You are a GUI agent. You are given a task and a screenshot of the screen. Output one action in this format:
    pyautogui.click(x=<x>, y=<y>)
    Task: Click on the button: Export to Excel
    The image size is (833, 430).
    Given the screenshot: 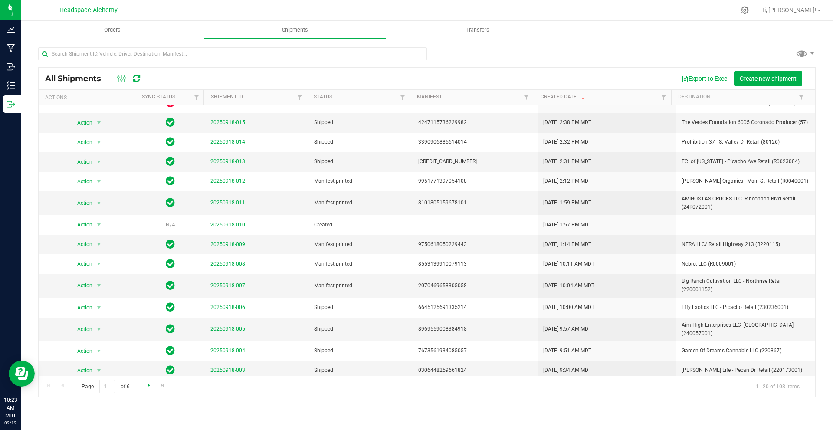 What is the action you would take?
    pyautogui.click(x=705, y=79)
    